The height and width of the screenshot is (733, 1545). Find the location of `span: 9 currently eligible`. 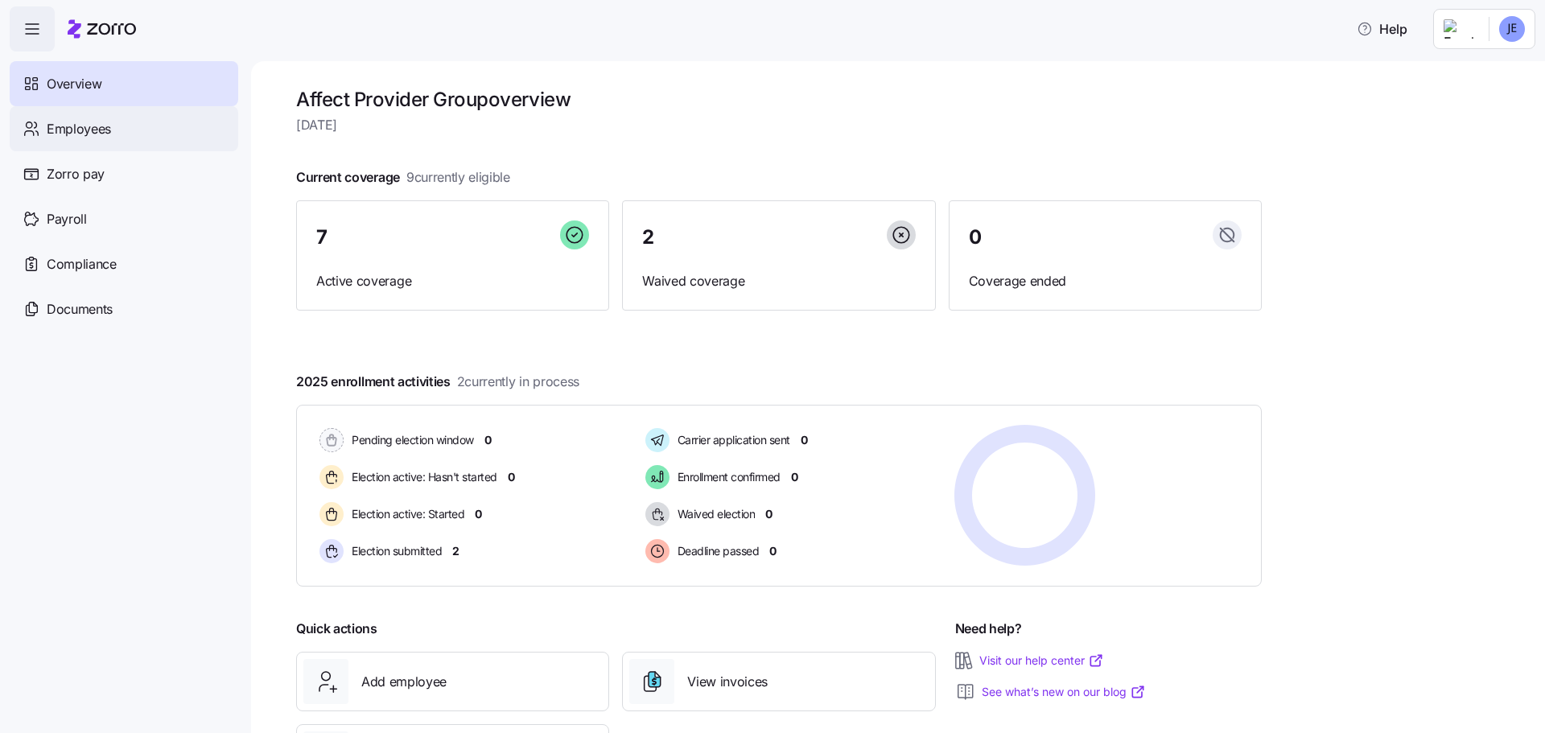

span: 9 currently eligible is located at coordinates (458, 177).